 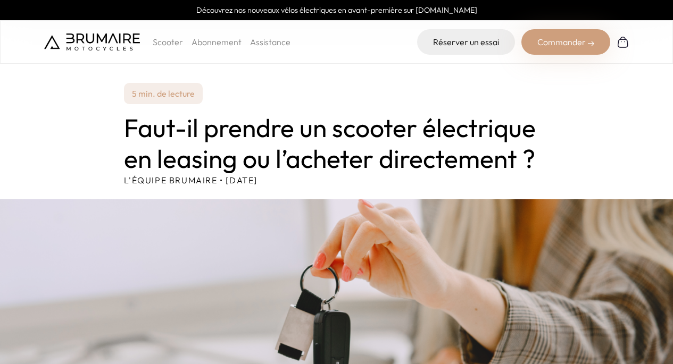 I want to click on p: Scooter, so click(x=168, y=42).